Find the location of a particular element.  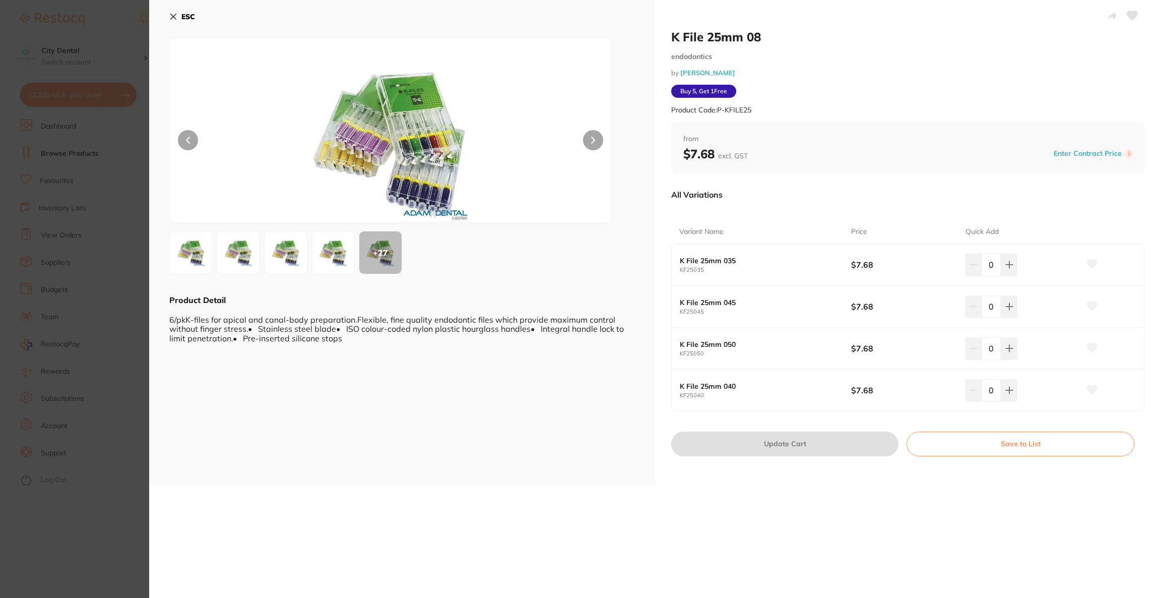

span: from is located at coordinates (908, 139).